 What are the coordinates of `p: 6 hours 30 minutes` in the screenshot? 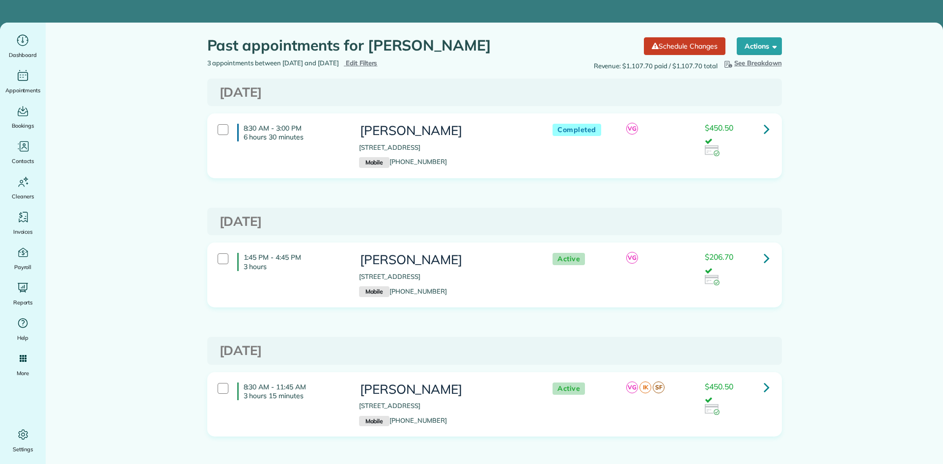 It's located at (294, 137).